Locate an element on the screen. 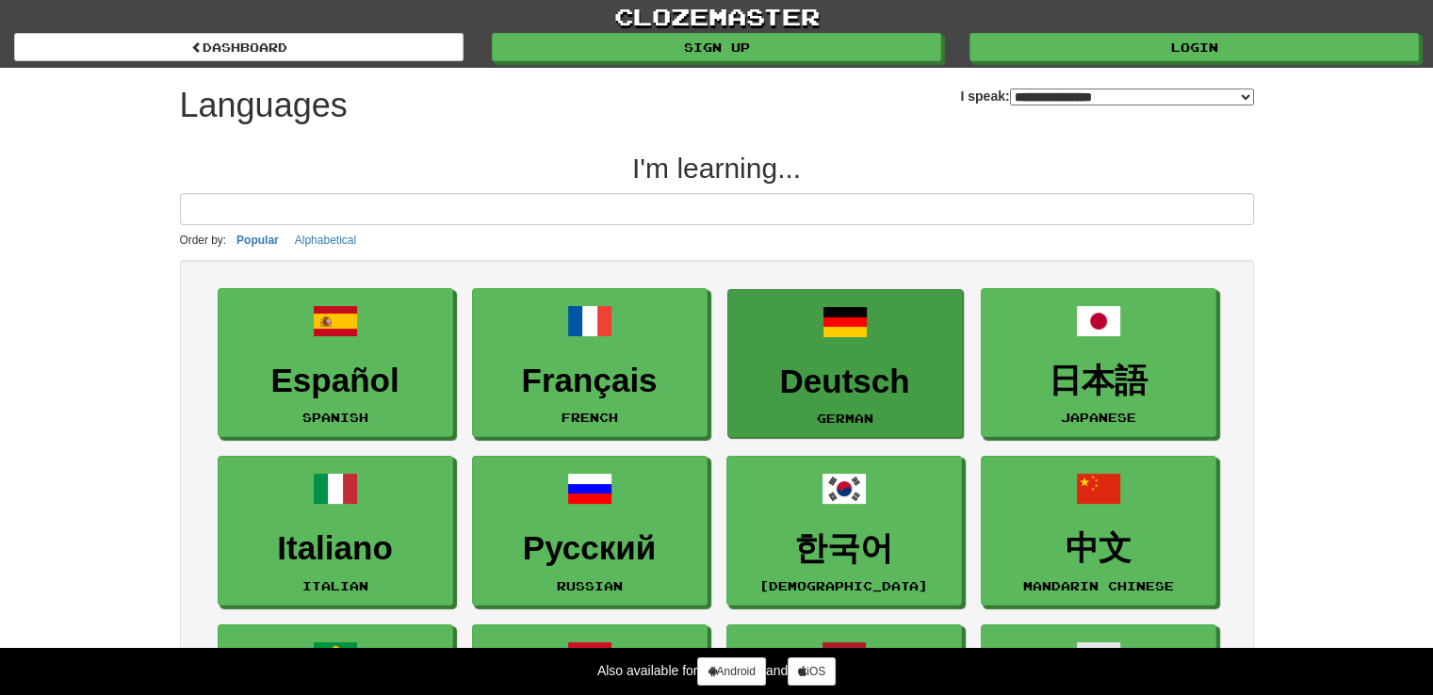 The width and height of the screenshot is (1433, 695). h3: Italiano is located at coordinates (335, 548).